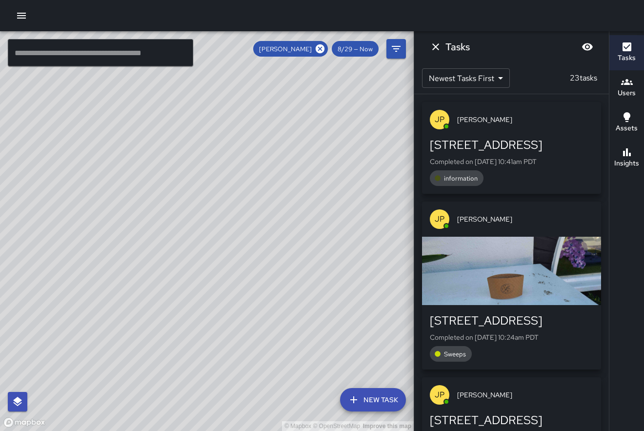 The width and height of the screenshot is (644, 431). Describe the element at coordinates (455, 354) in the screenshot. I see `span: Sweeps` at that location.